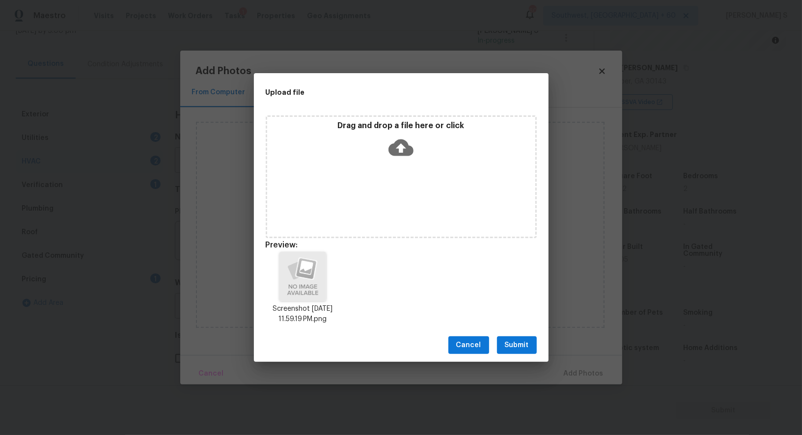  I want to click on img: h91OBf61q4PEwAAAABJRU5ErkJggg==, so click(303, 277).